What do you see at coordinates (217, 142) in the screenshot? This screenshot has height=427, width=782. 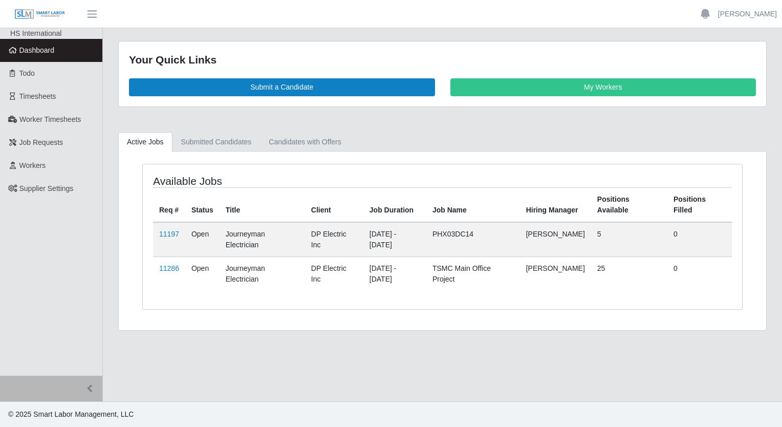 I see `a: Submitted Candidates` at bounding box center [217, 142].